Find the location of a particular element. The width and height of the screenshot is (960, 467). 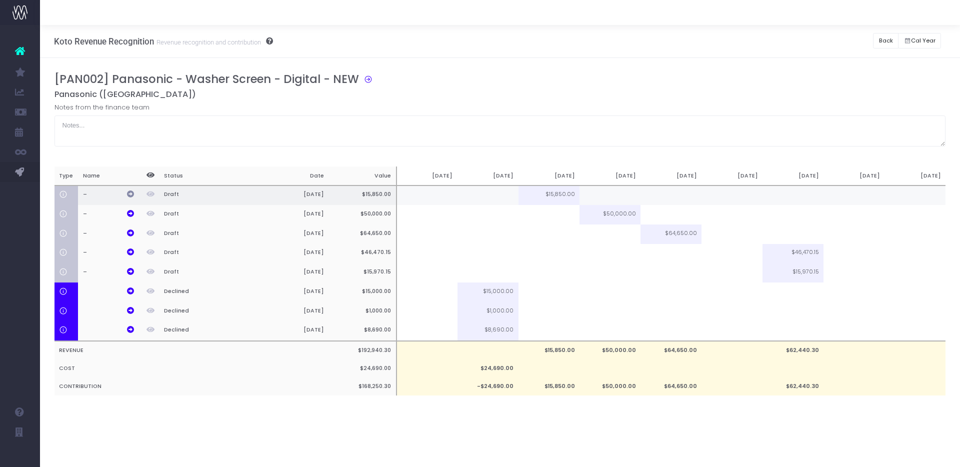

th: $8,690.00 is located at coordinates (363, 331).